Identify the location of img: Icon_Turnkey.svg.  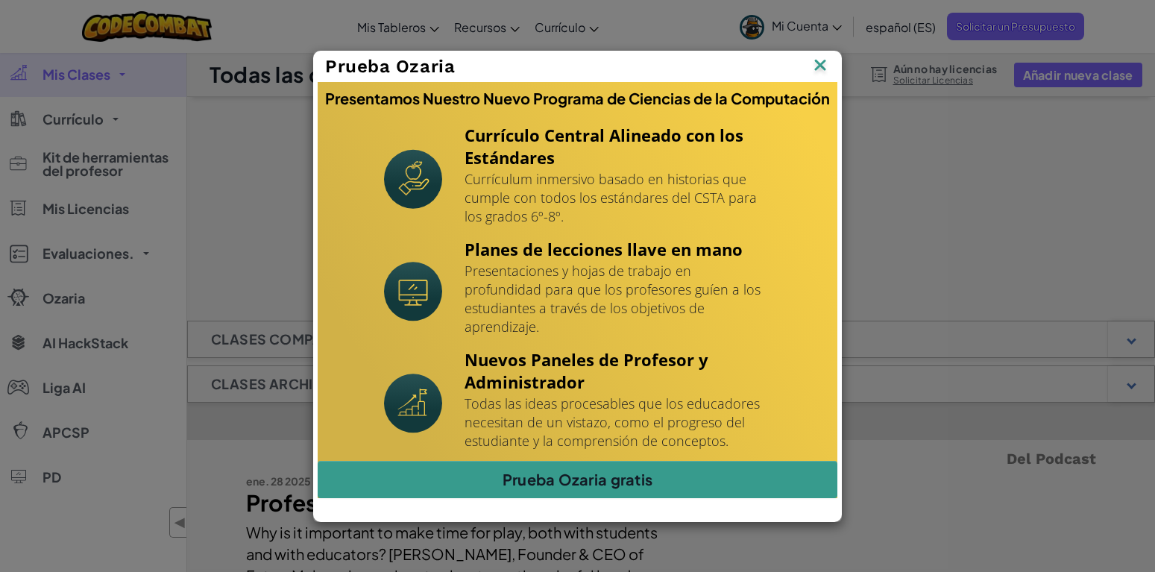
(413, 291).